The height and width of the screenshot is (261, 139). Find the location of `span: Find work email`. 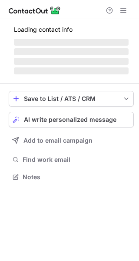

span: Find work email is located at coordinates (77, 160).